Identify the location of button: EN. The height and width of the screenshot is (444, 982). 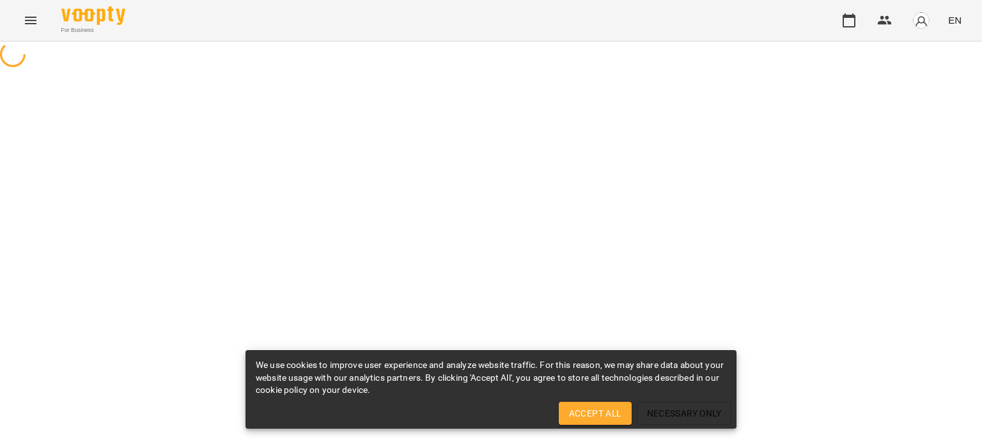
(955, 20).